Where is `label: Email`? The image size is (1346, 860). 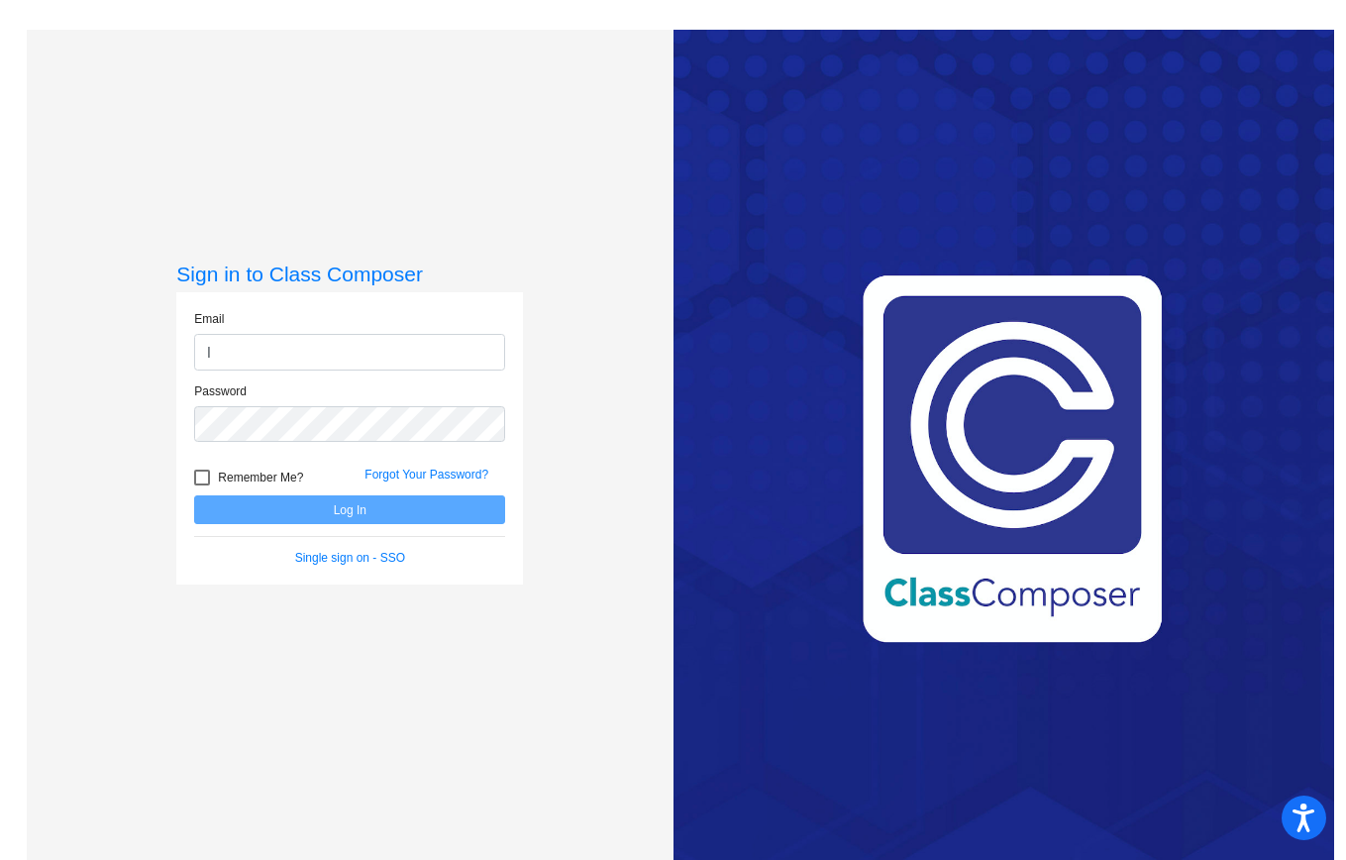
label: Email is located at coordinates (209, 319).